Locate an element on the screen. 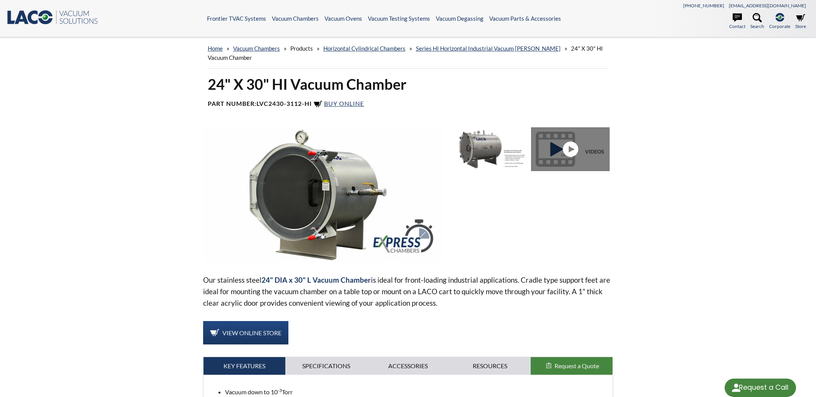 Image resolution: width=816 pixels, height=397 pixels. span: View Online Store is located at coordinates (252, 333).